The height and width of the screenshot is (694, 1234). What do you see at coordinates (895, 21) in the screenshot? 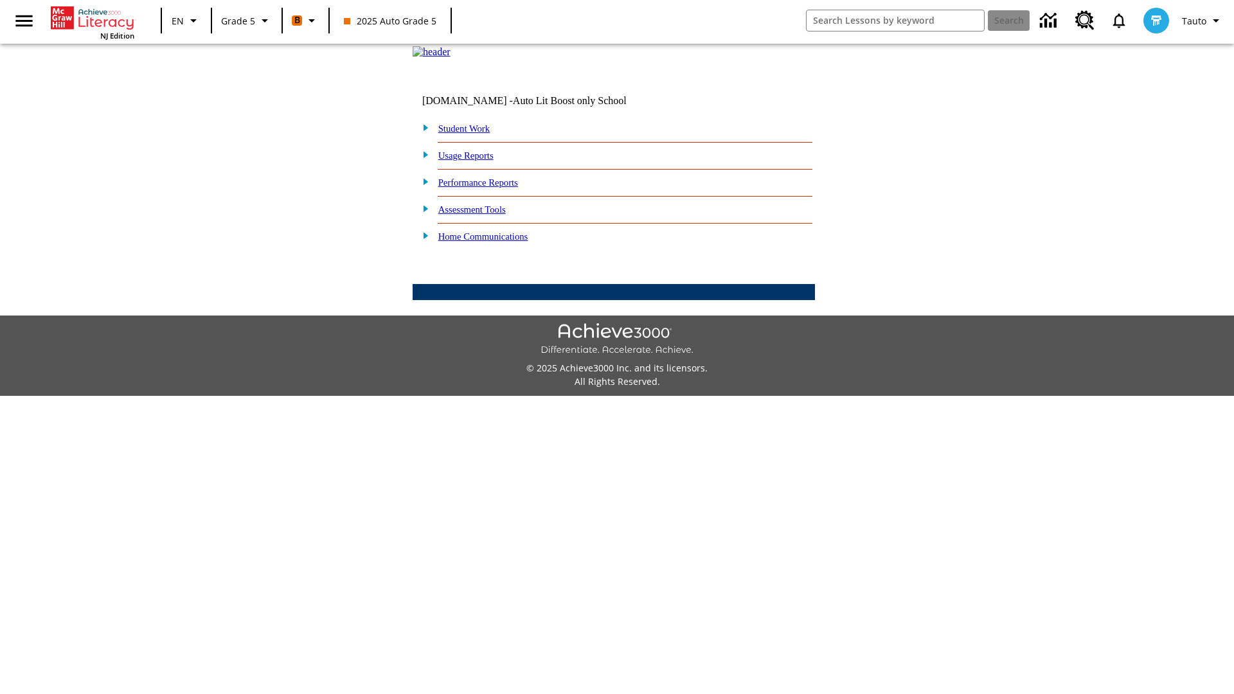
I see `input: search field` at bounding box center [895, 21].